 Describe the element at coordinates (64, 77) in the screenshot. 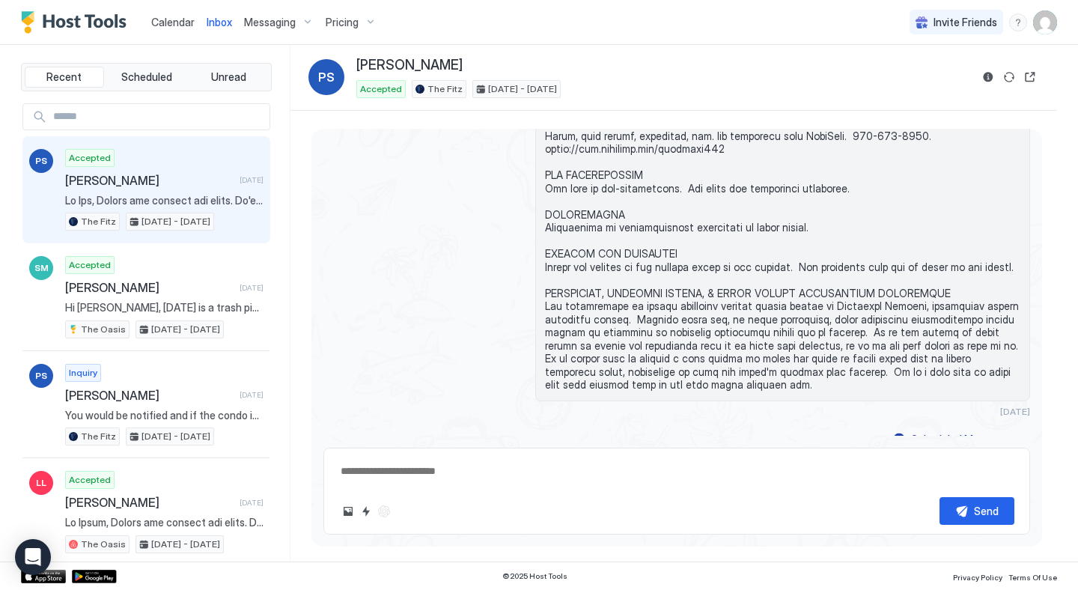

I see `button: Recent` at that location.